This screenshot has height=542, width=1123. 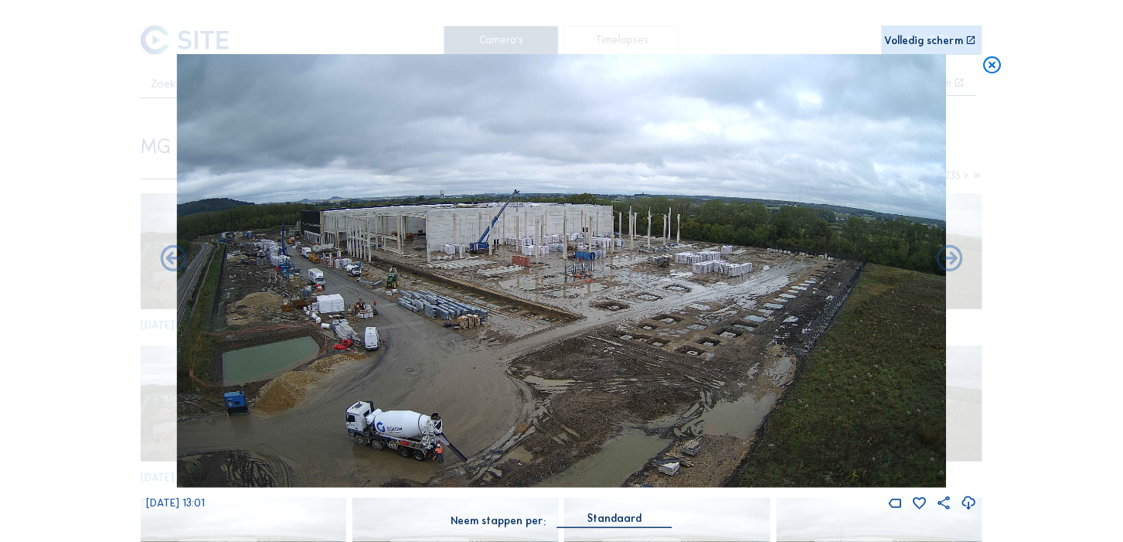 What do you see at coordinates (499, 521) in the screenshot?
I see `div: Neem stappen per:` at bounding box center [499, 521].